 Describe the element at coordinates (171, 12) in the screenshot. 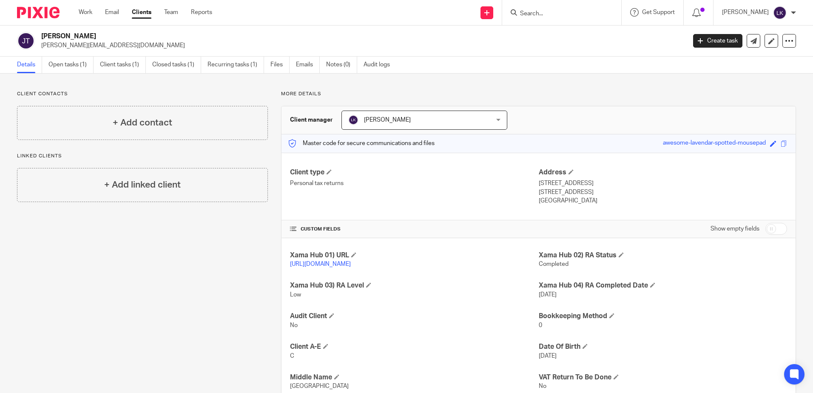

I see `a: Team` at that location.